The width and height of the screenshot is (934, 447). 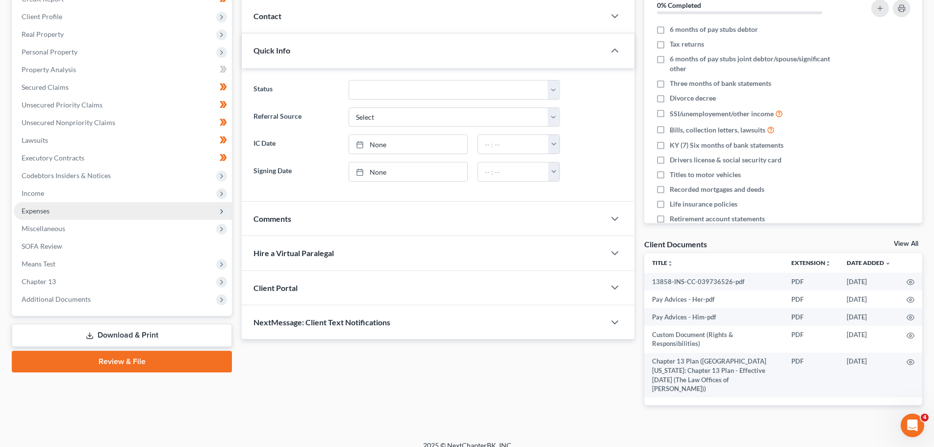 I want to click on span: 6 months of pay stubs joint debtor/spouse/significant other, so click(x=757, y=64).